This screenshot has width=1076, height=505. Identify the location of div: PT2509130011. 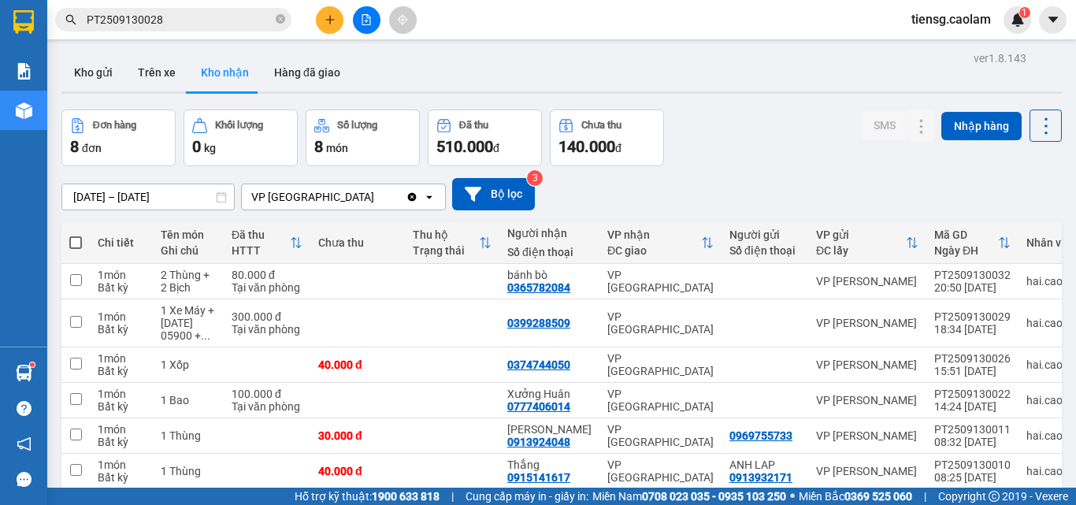
(972, 429).